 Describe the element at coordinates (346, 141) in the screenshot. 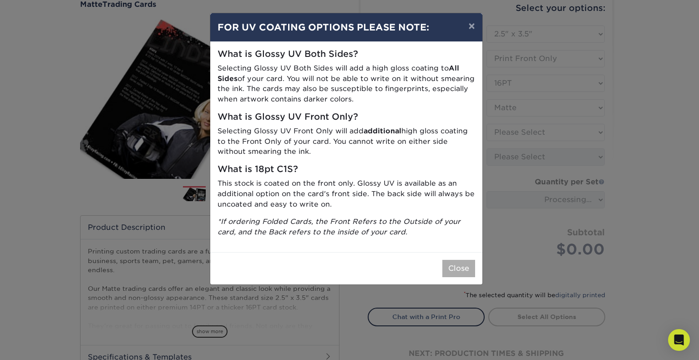

I see `p: Selecting Glossy UV Front Only will add high gloss coating to the Front Only of your card. You ca...` at that location.